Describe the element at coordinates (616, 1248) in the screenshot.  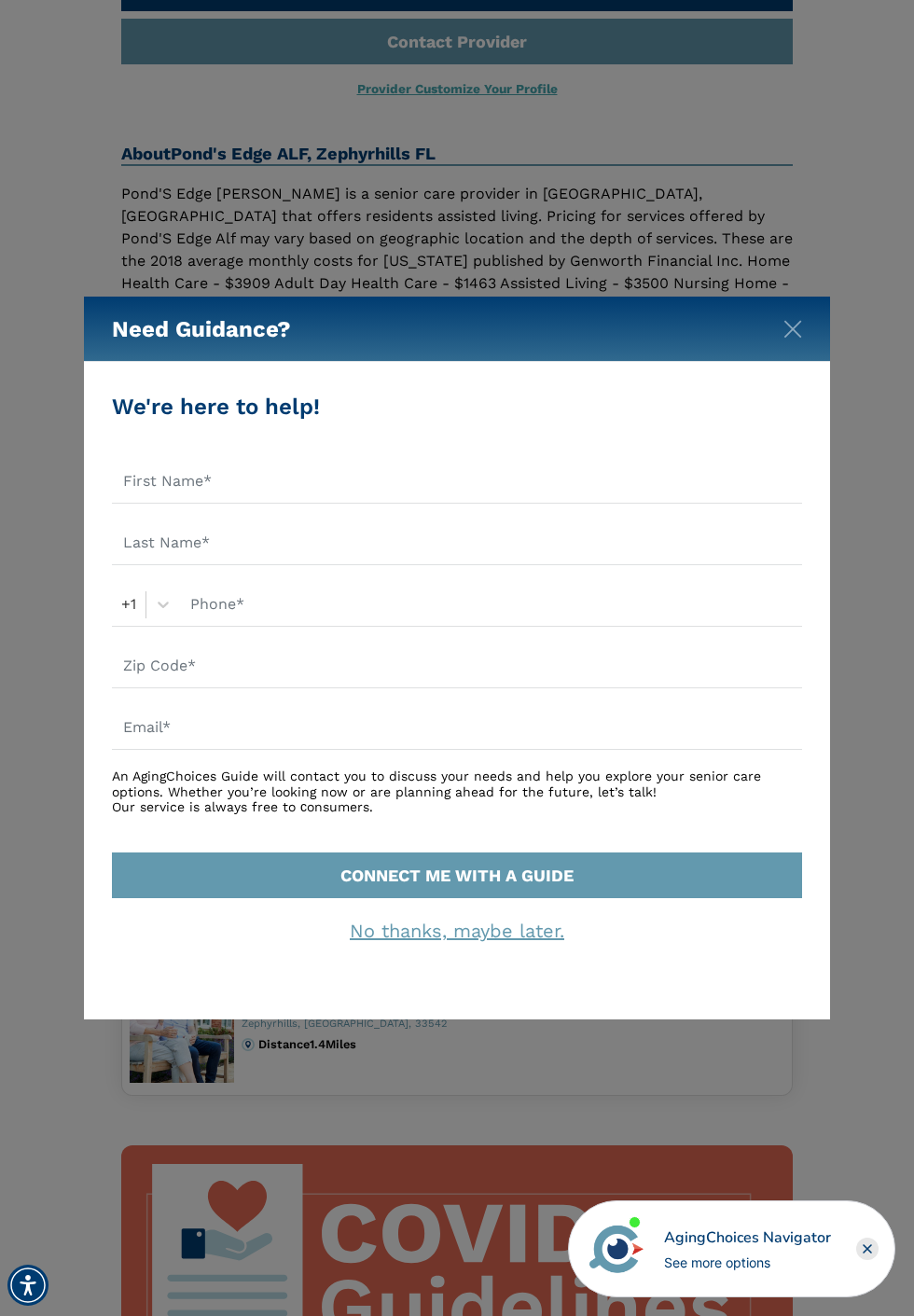
I see `img: avatar` at that location.